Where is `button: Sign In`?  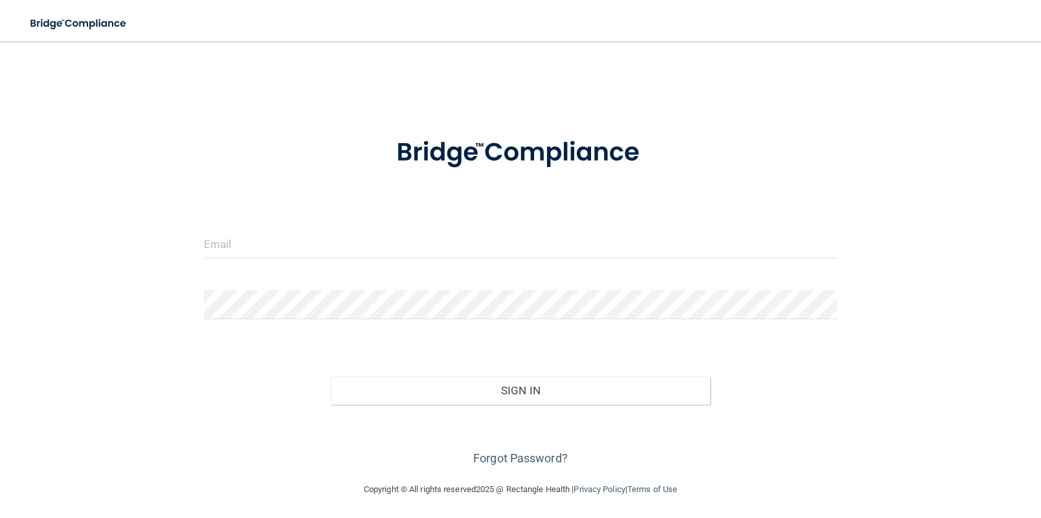
button: Sign In is located at coordinates (520, 390).